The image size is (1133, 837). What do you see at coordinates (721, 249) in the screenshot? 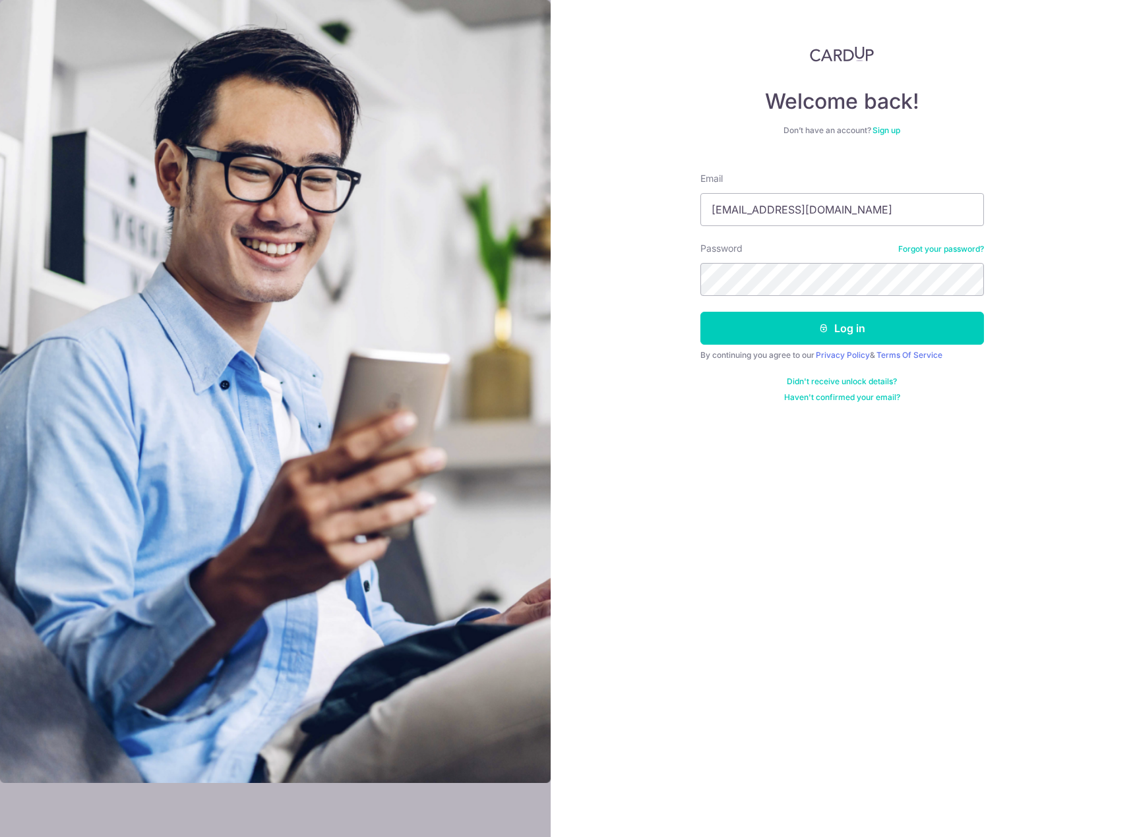
I see `label: Password` at bounding box center [721, 249].